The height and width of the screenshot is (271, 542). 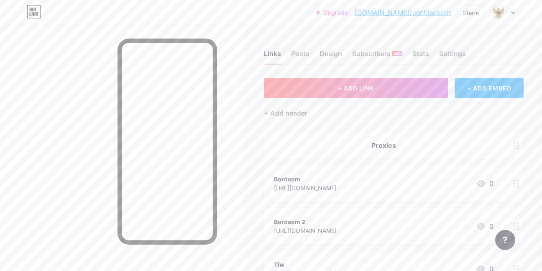 What do you see at coordinates (305, 264) in the screenshot?
I see `div: Tiw` at bounding box center [305, 264].